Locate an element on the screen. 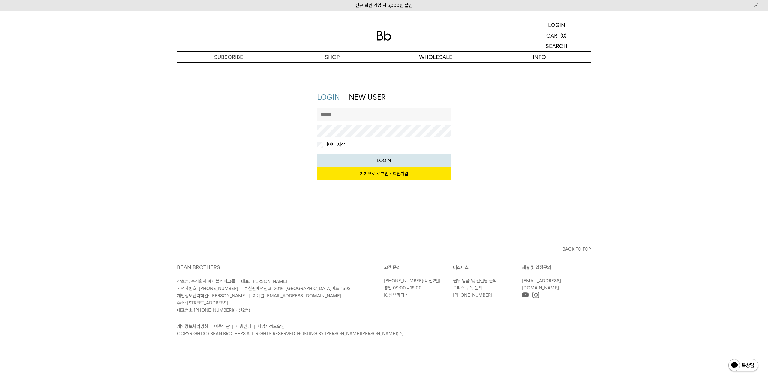 This screenshot has height=382, width=768. button: BACK TO TOP is located at coordinates (384, 249).